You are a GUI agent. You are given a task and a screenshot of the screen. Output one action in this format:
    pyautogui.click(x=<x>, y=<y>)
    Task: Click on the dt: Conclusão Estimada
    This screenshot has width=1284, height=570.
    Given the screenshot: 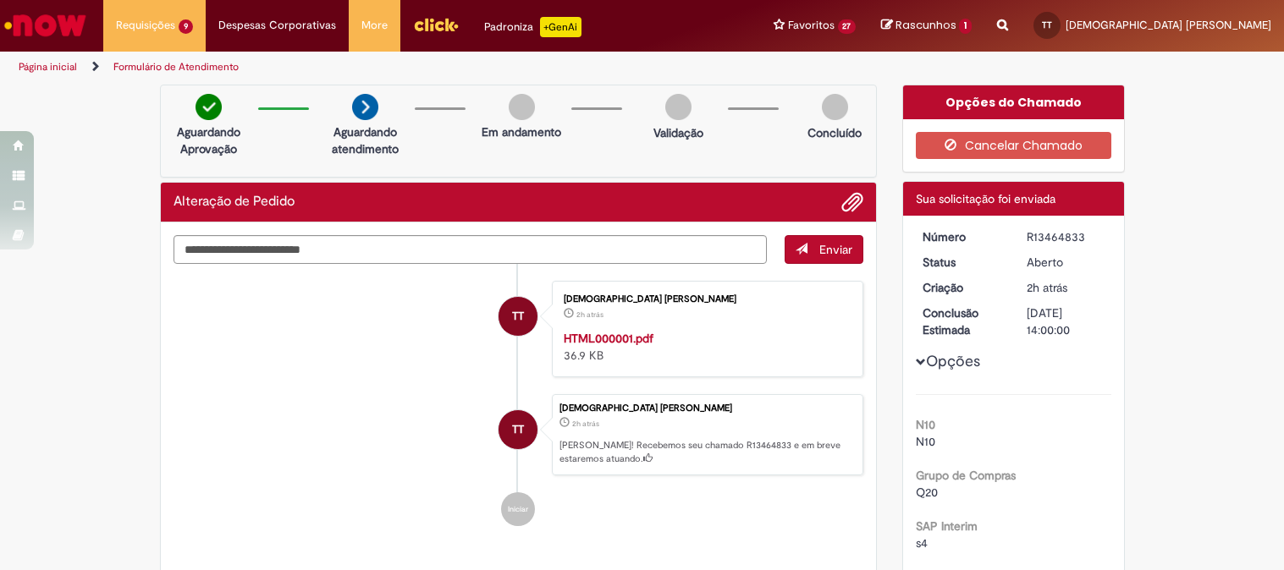 What is the action you would take?
    pyautogui.click(x=962, y=322)
    